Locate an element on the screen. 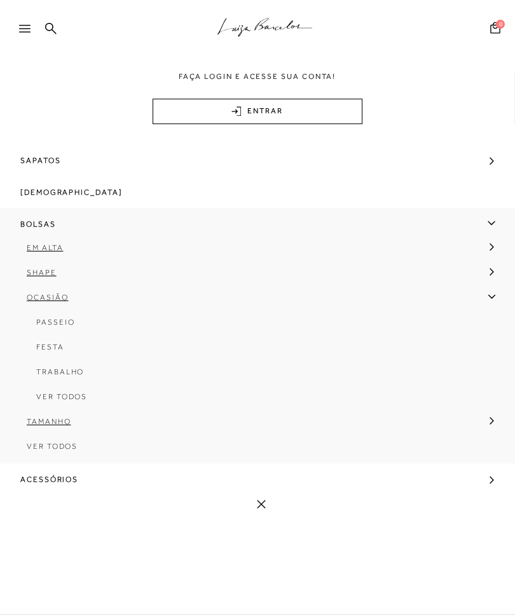 The image size is (515, 615). button: 0 is located at coordinates (496, 29).